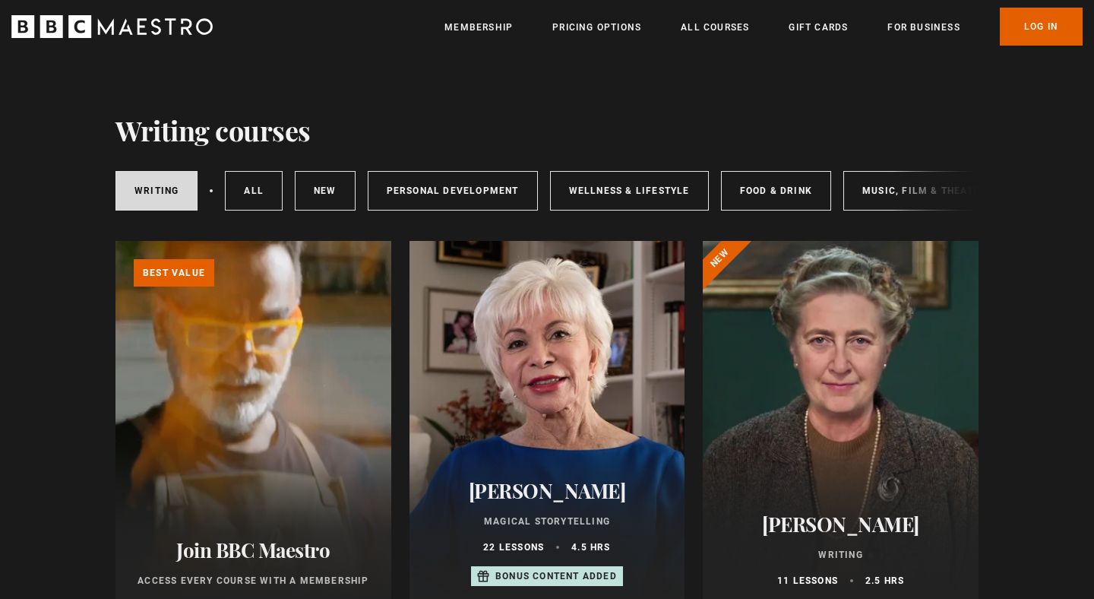 The width and height of the screenshot is (1094, 599). I want to click on a: For business, so click(923, 27).